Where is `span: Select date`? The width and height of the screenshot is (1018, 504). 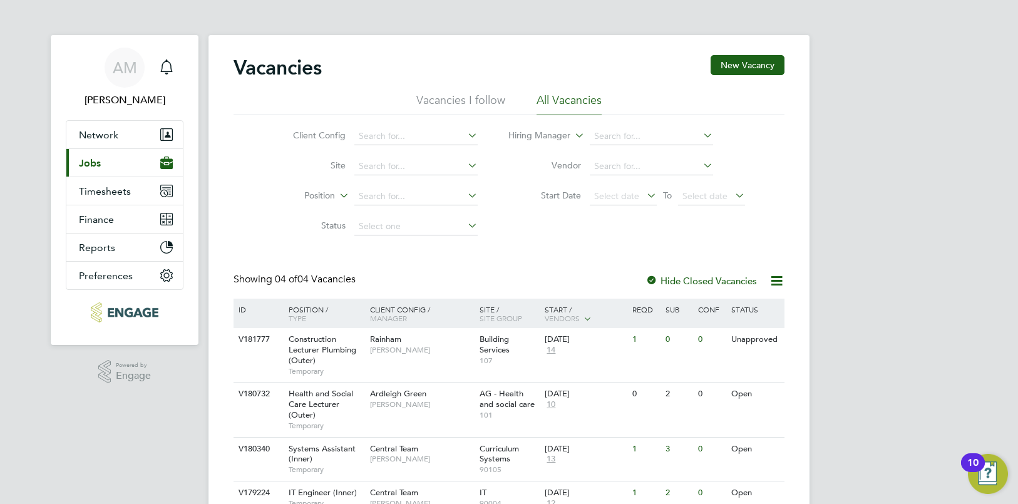
span: Select date is located at coordinates (617, 196).